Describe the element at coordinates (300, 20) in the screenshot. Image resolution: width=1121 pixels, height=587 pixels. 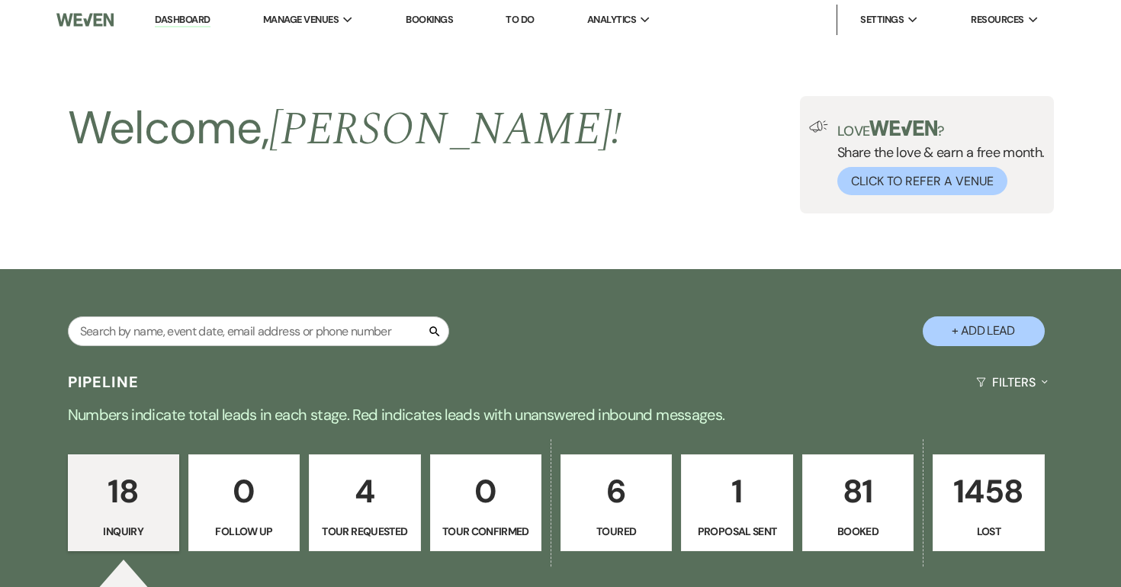
I see `span: Manage Venues` at that location.